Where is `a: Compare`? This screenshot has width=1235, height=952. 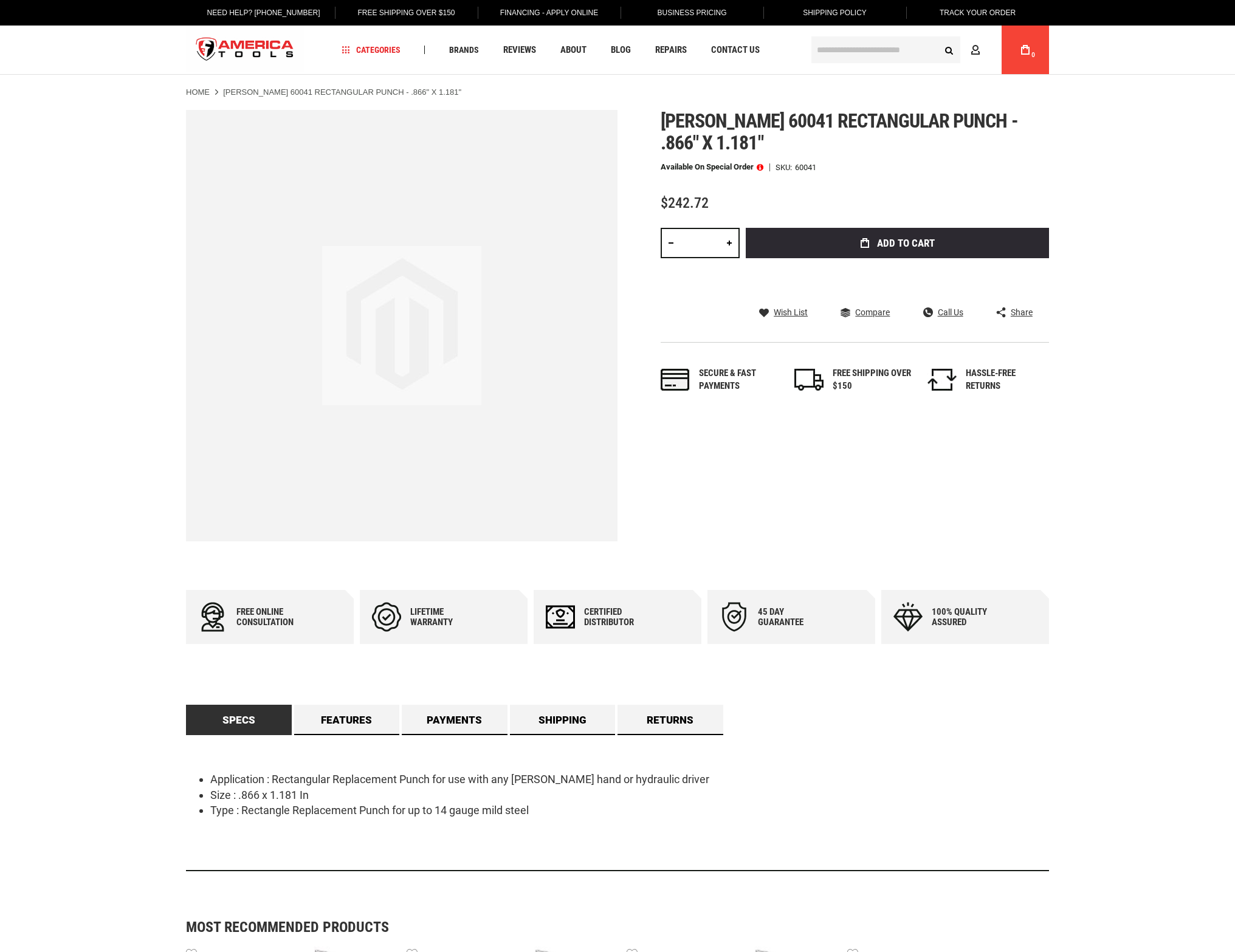 a: Compare is located at coordinates (865, 312).